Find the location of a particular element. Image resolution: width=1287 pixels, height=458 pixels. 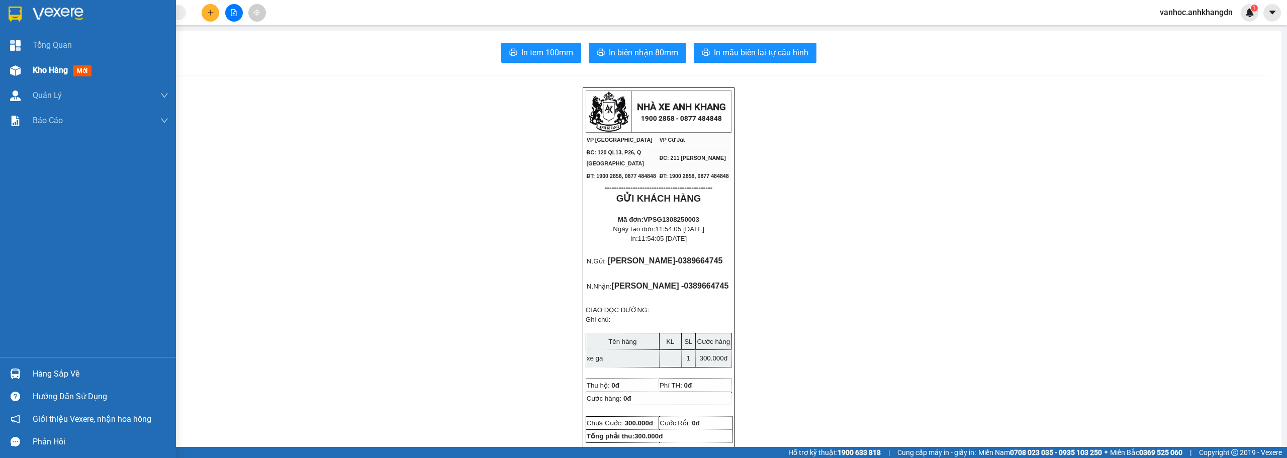

div: 760.000 is located at coordinates (152, 77).